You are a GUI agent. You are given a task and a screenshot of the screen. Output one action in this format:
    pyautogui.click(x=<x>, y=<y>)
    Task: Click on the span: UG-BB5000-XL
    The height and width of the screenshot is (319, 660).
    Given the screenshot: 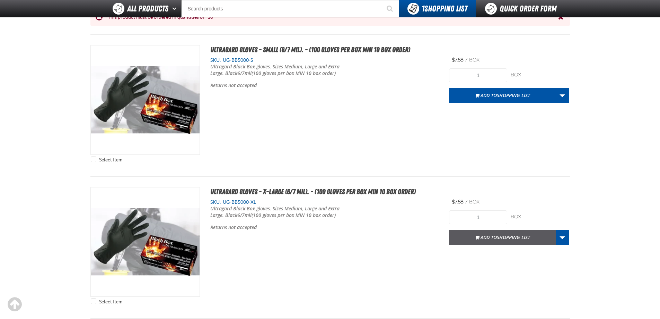 What is the action you would take?
    pyautogui.click(x=239, y=202)
    